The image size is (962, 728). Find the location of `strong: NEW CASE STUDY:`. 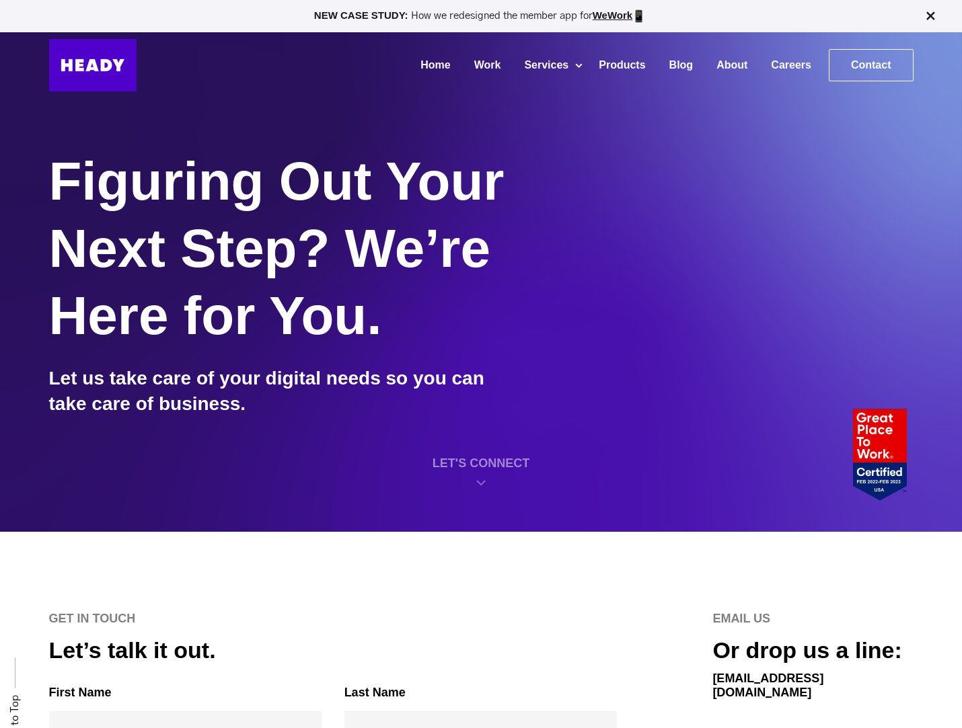

strong: NEW CASE STUDY: is located at coordinates (362, 15).